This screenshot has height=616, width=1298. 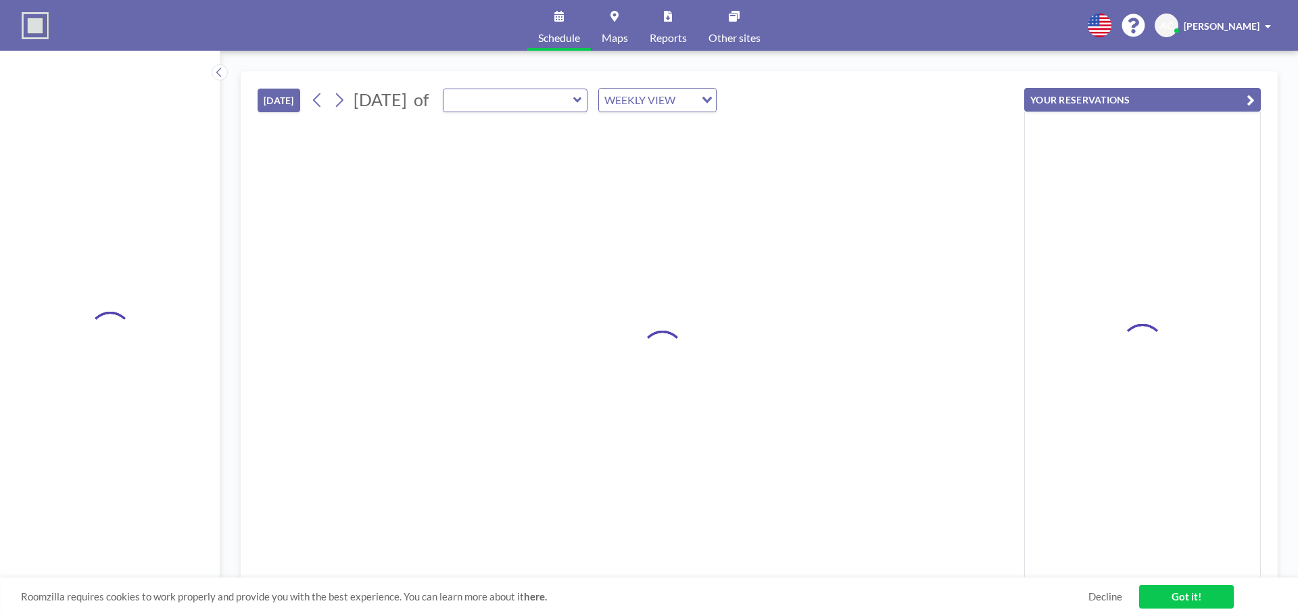 I want to click on button: YOUR RESERVATIONS, so click(x=1143, y=99).